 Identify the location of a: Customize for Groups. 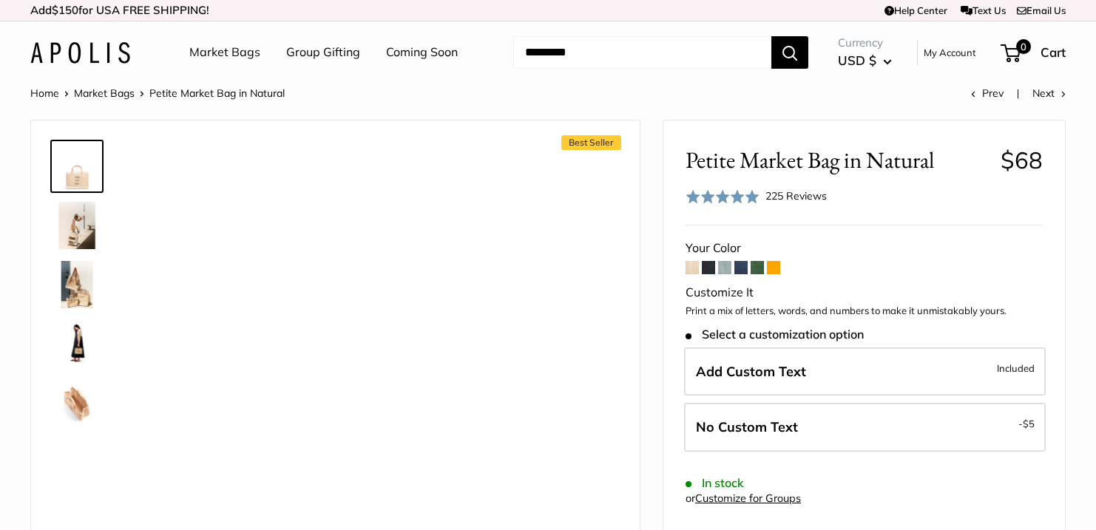
(748, 498).